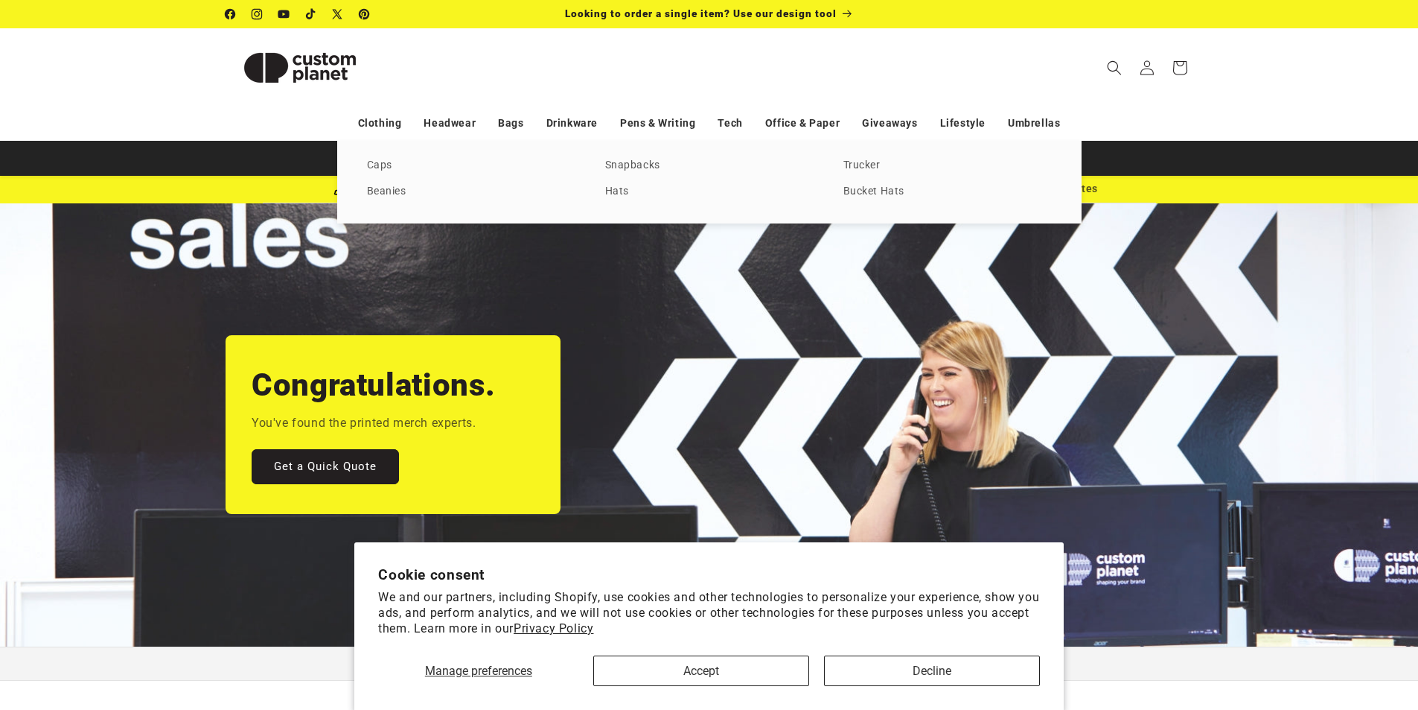 Image resolution: width=1418 pixels, height=710 pixels. Describe the element at coordinates (553, 628) in the screenshot. I see `a: Privacy Policy` at that location.